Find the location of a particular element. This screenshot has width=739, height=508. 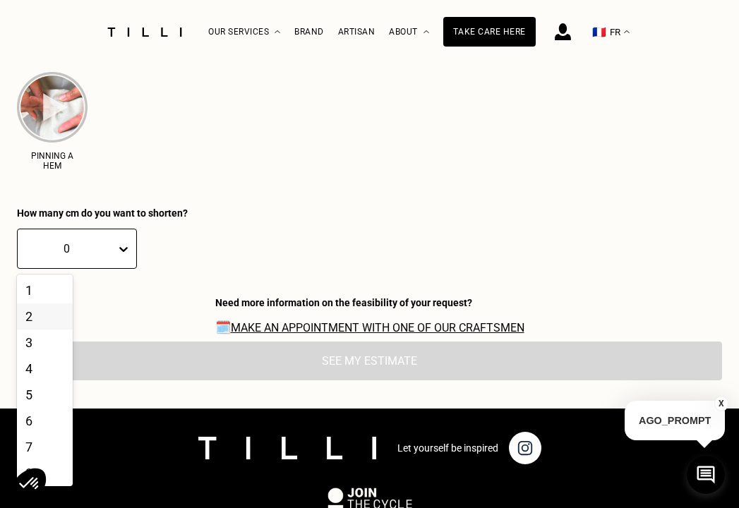

img: pin a hem is located at coordinates (52, 107).